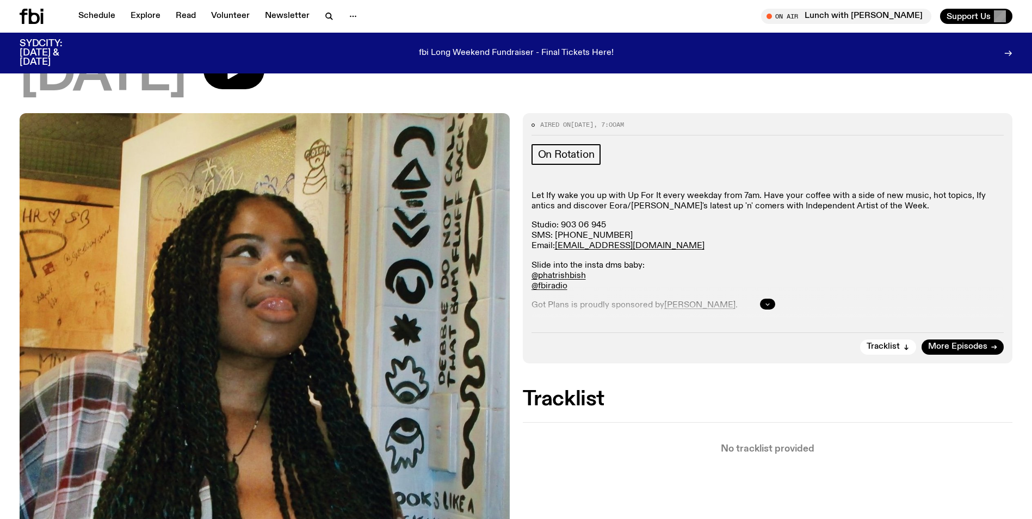  What do you see at coordinates (145, 16) in the screenshot?
I see `a: Explore` at bounding box center [145, 16].